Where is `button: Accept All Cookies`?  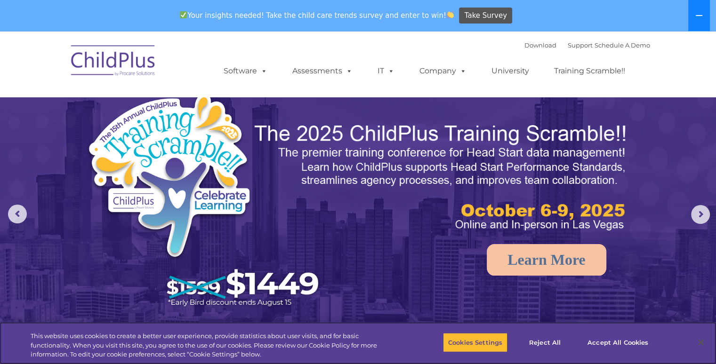
button: Accept All Cookies is located at coordinates (618, 343).